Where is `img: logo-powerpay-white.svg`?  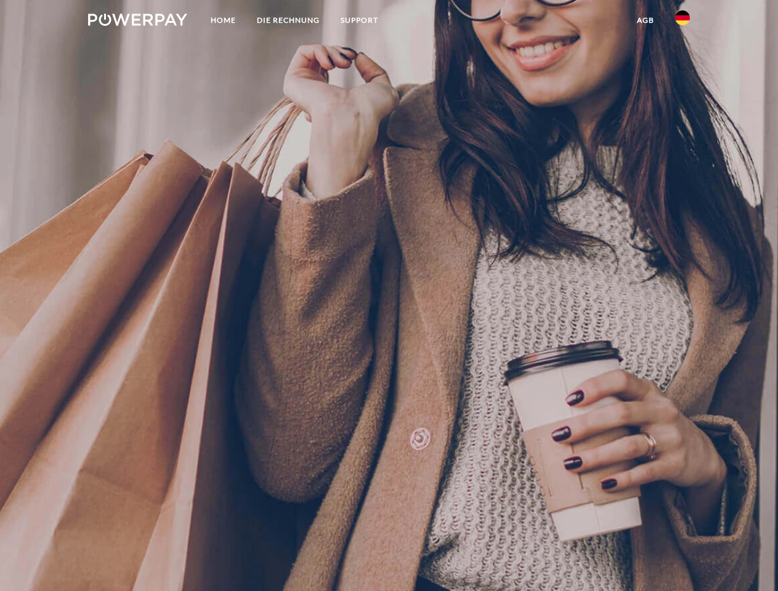 img: logo-powerpay-white.svg is located at coordinates (137, 20).